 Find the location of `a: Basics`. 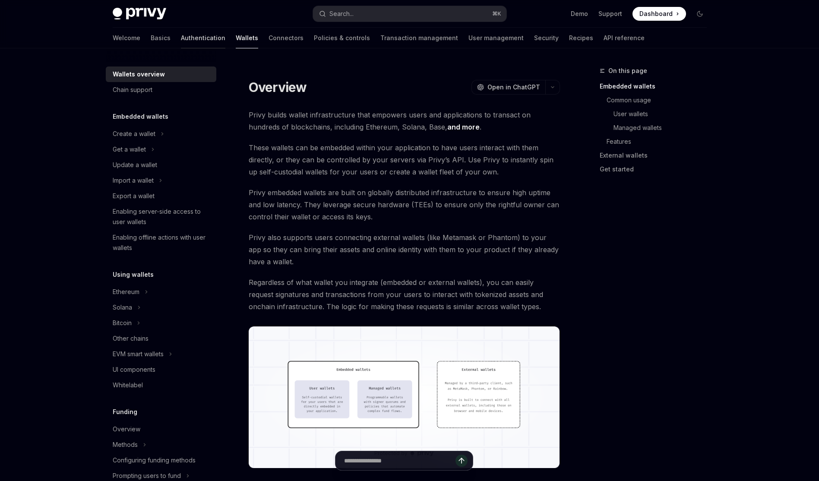

a: Basics is located at coordinates (161, 38).